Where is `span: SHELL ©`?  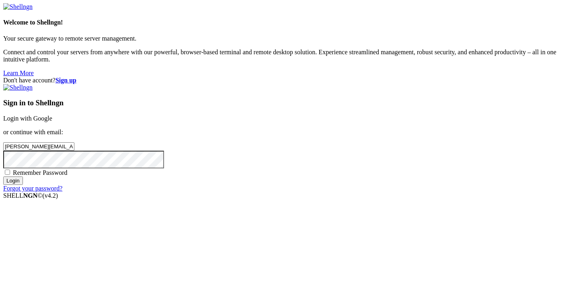 span: SHELL © is located at coordinates (31, 195).